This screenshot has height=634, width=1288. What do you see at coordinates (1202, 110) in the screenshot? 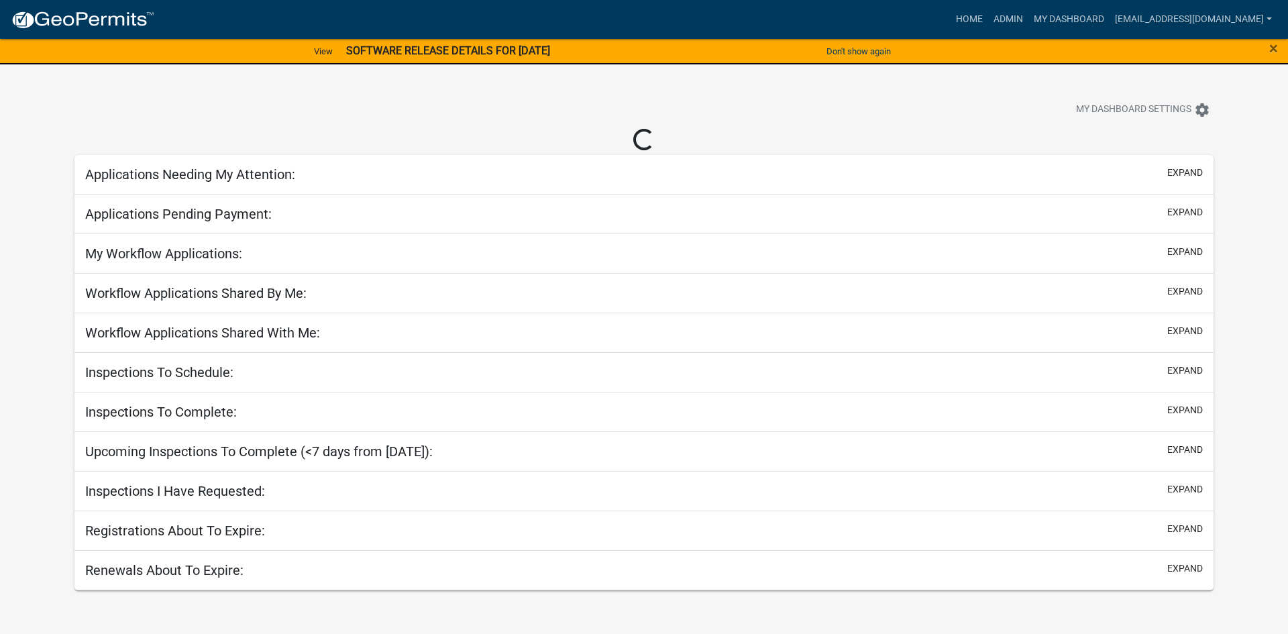
I see `i: settings` at bounding box center [1202, 110].